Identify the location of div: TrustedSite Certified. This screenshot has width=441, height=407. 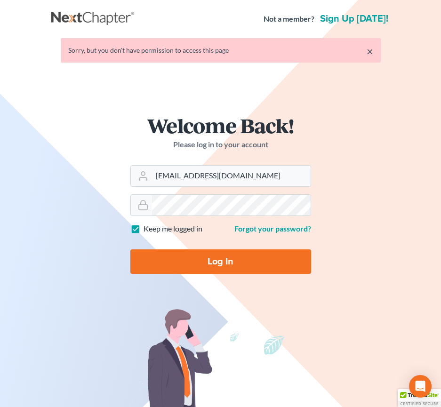
(419, 398).